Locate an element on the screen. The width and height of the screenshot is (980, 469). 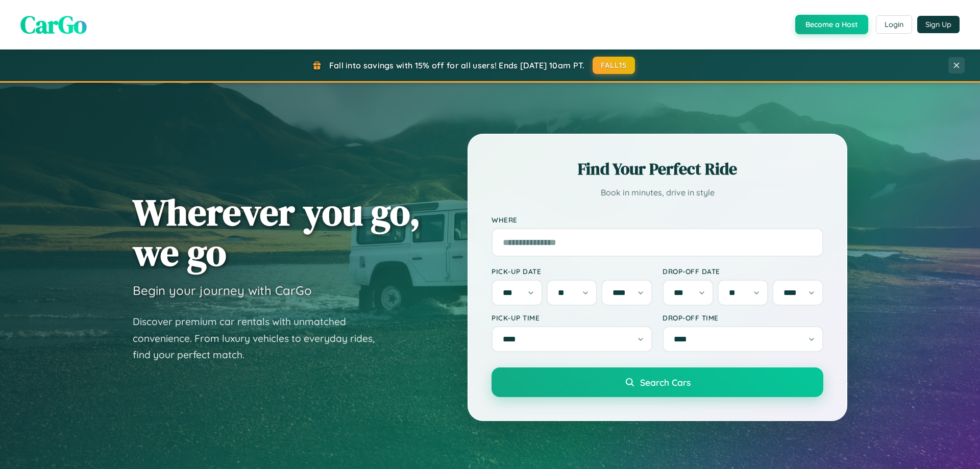
label: Pick-up Date is located at coordinates (572, 271).